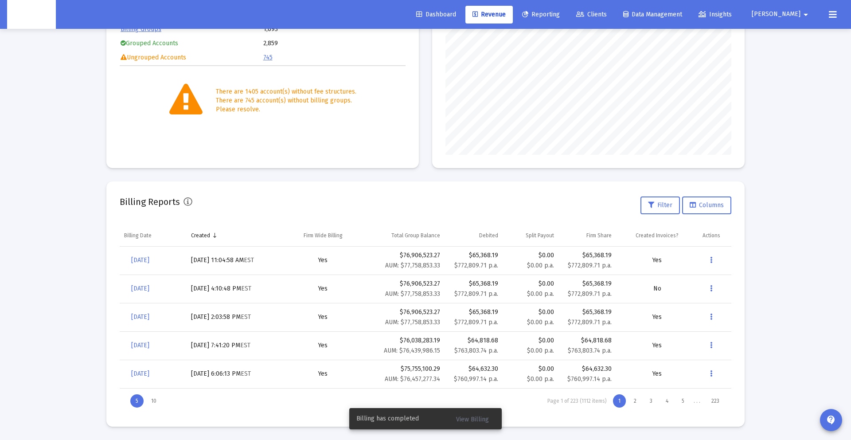 Image resolution: width=851 pixels, height=440 pixels. What do you see at coordinates (715, 235) in the screenshot?
I see `td: Column Actions` at bounding box center [715, 235].